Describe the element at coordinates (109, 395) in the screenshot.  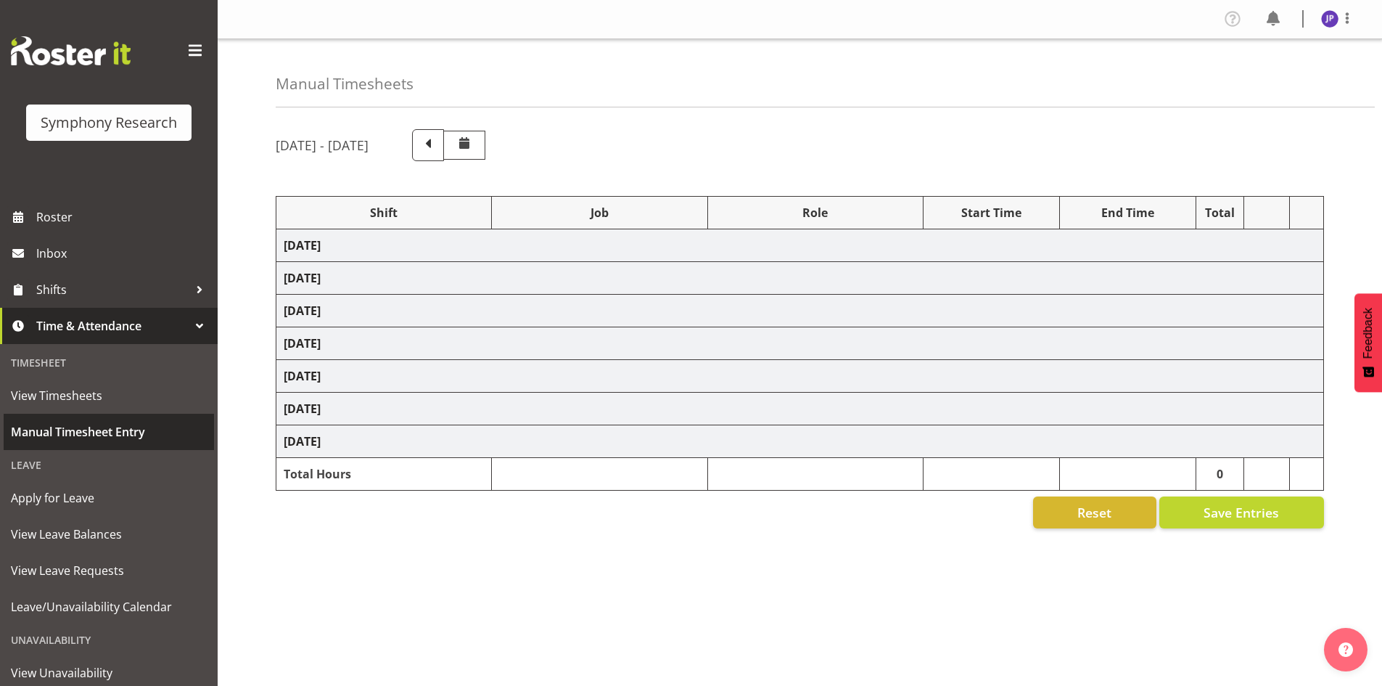
I see `a: View Timesheets` at that location.